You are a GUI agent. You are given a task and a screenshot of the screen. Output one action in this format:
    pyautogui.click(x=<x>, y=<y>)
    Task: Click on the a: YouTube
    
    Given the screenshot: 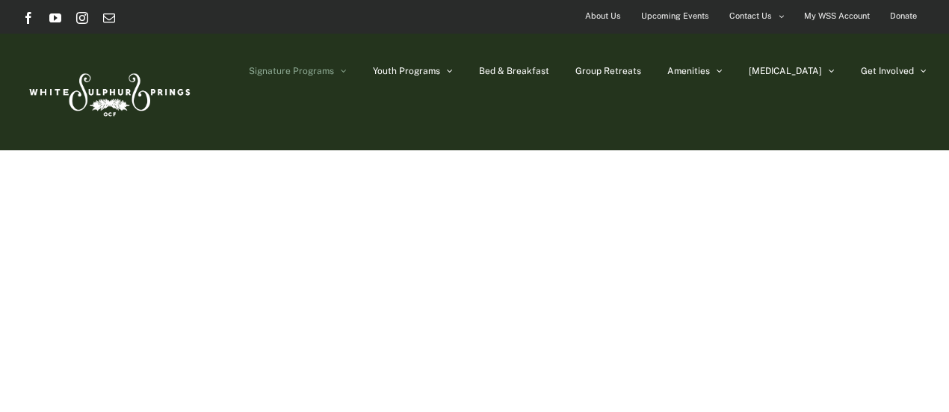 What is the action you would take?
    pyautogui.click(x=55, y=18)
    